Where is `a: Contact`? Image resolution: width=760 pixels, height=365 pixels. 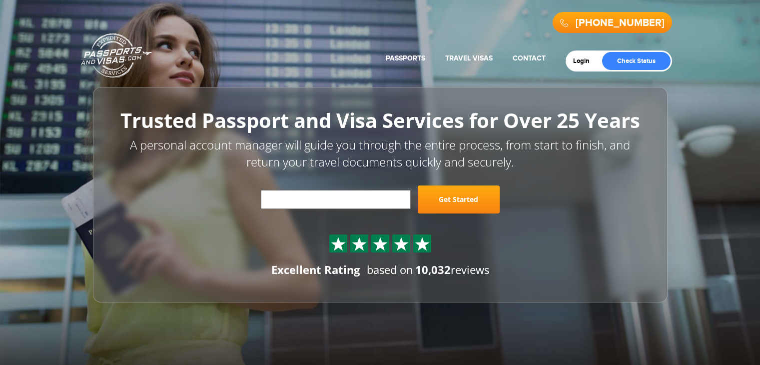
a: Contact is located at coordinates (529, 58).